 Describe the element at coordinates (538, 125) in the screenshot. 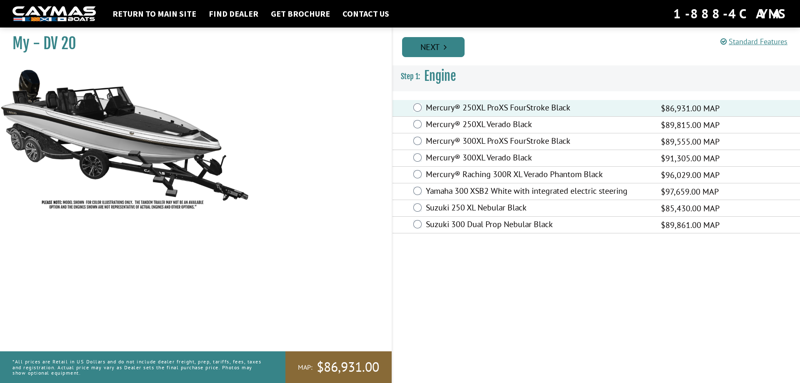

I see `label: Mercury® 250XL Verado Black` at that location.